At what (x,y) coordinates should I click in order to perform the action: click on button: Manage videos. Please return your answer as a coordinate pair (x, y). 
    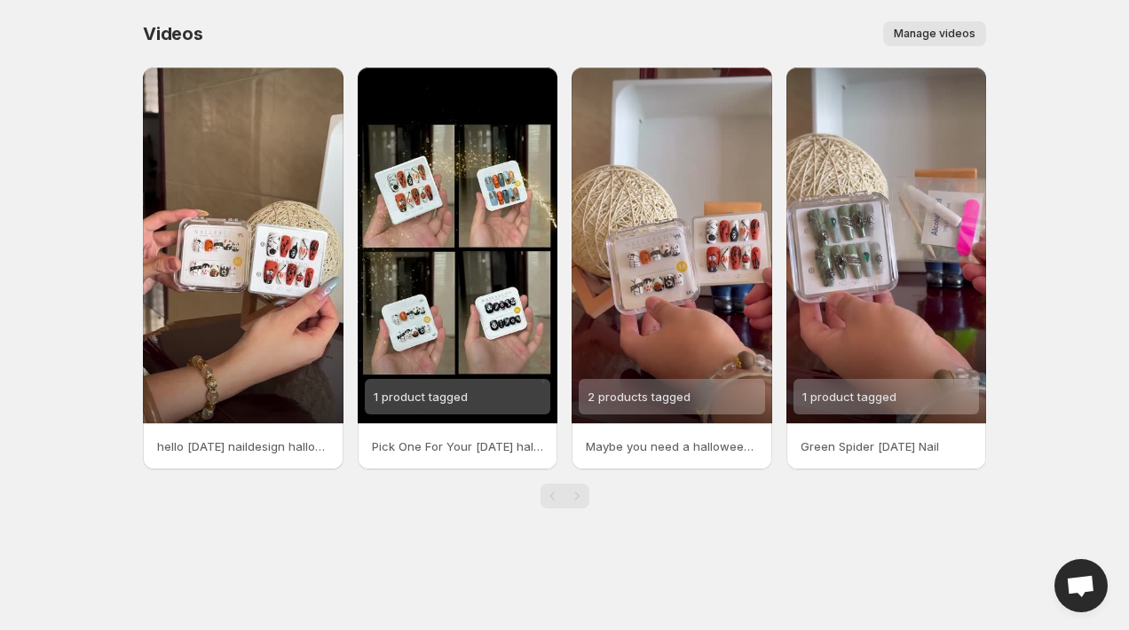
    Looking at the image, I should click on (934, 34).